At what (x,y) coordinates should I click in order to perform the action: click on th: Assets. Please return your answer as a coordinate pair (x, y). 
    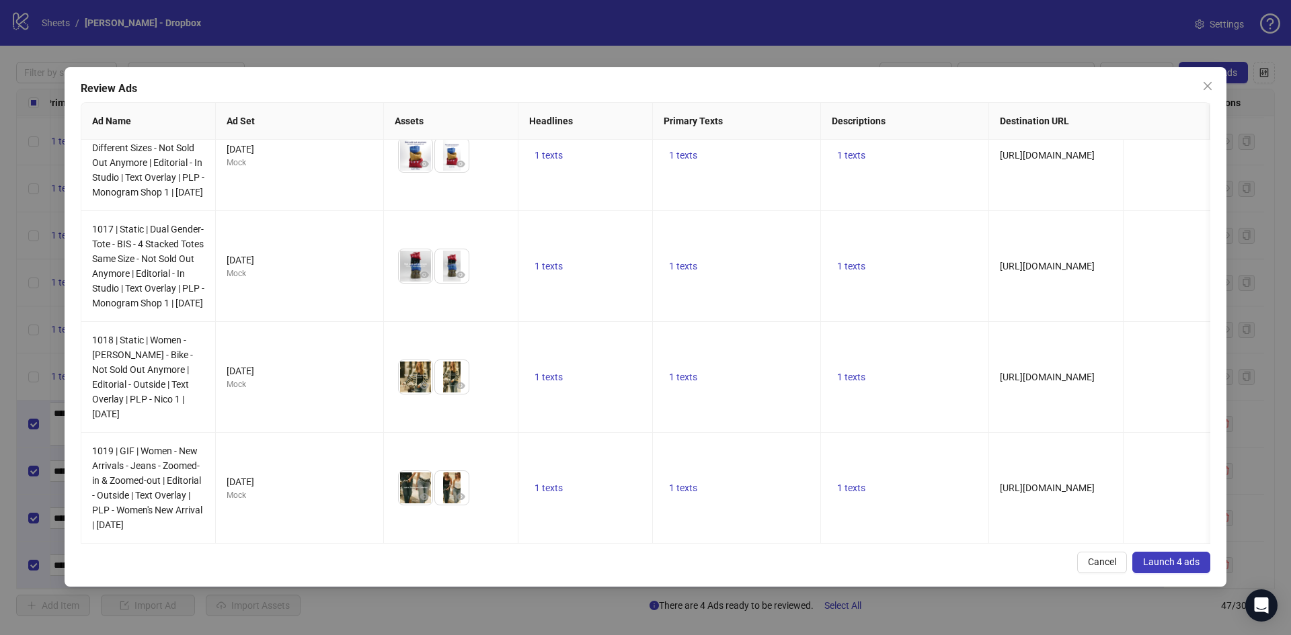
    Looking at the image, I should click on (451, 121).